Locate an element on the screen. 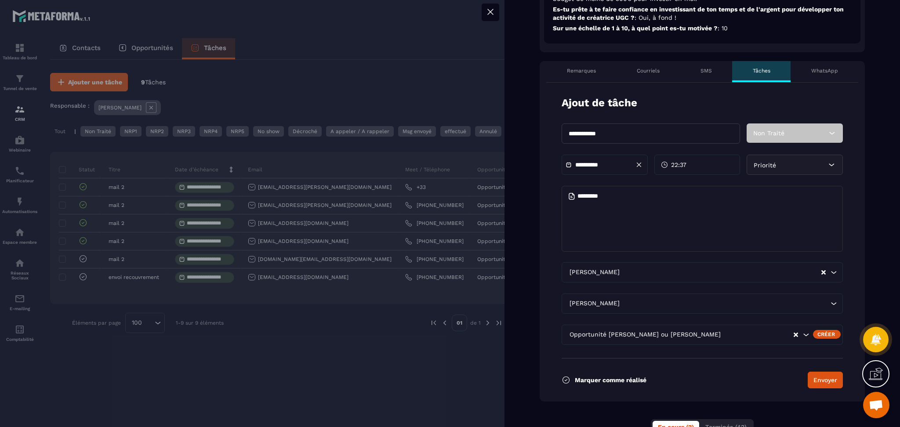 This screenshot has height=427, width=900. p: Ajout de tâche is located at coordinates (599, 103).